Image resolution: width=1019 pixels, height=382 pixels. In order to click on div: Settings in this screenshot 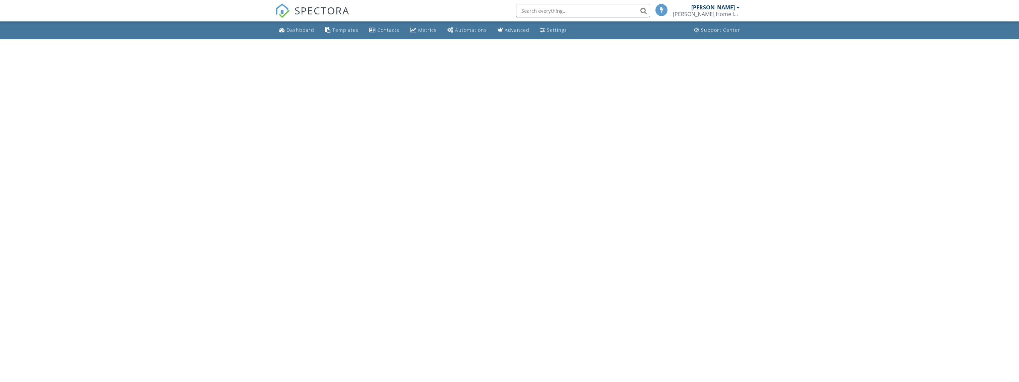, I will do `click(557, 30)`.